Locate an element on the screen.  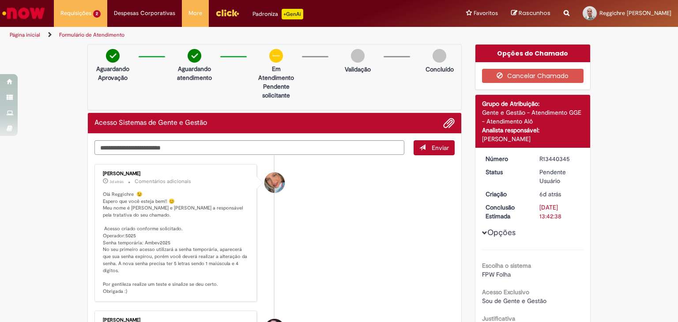
textarea: Digite sua mensagem aqui... is located at coordinates (249, 148).